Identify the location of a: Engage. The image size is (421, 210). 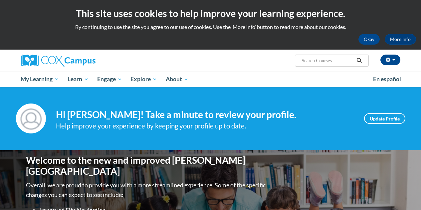
(109, 79).